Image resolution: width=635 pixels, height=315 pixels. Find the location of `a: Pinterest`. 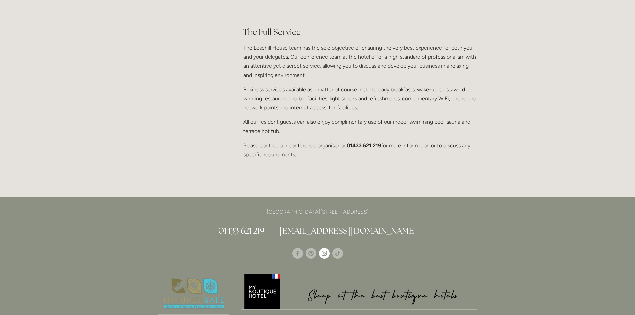

a: Pinterest is located at coordinates (311, 253).